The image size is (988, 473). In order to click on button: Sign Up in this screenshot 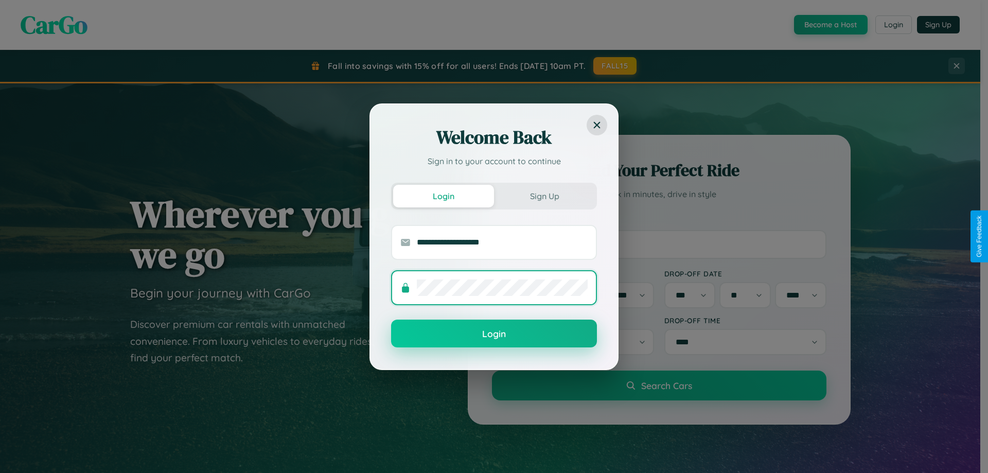, I will do `click(545, 196)`.